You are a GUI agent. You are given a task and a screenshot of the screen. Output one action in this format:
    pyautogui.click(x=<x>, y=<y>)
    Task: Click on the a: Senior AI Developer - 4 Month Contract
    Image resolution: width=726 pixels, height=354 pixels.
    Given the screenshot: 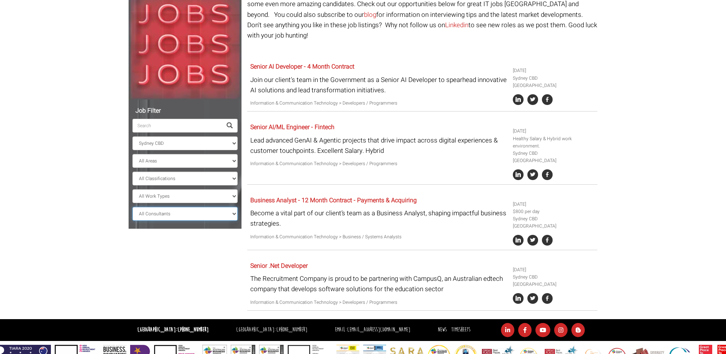 What is the action you would take?
    pyautogui.click(x=302, y=67)
    